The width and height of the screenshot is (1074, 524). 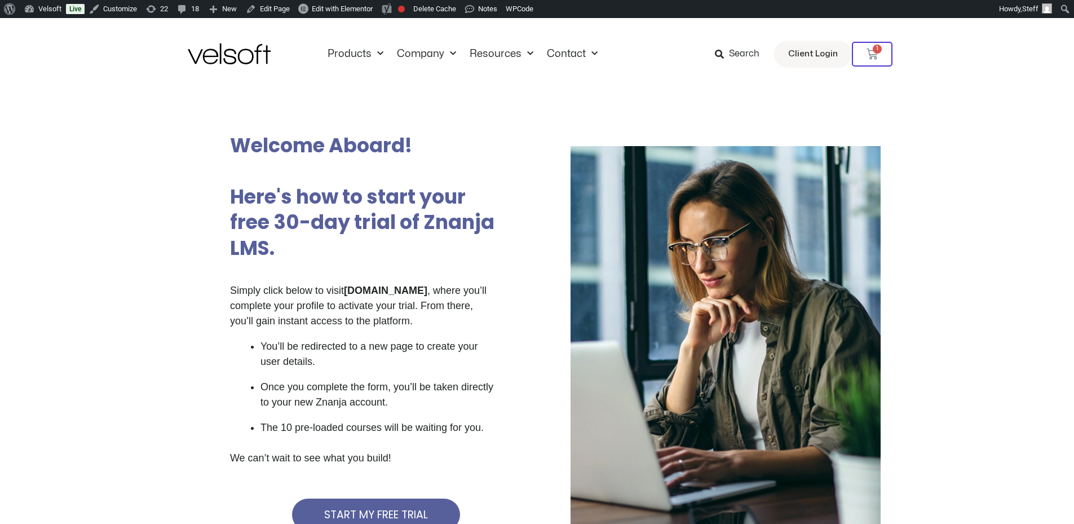 I want to click on p: The 10 pre-loaded courses will be waiting for you., so click(x=378, y=427).